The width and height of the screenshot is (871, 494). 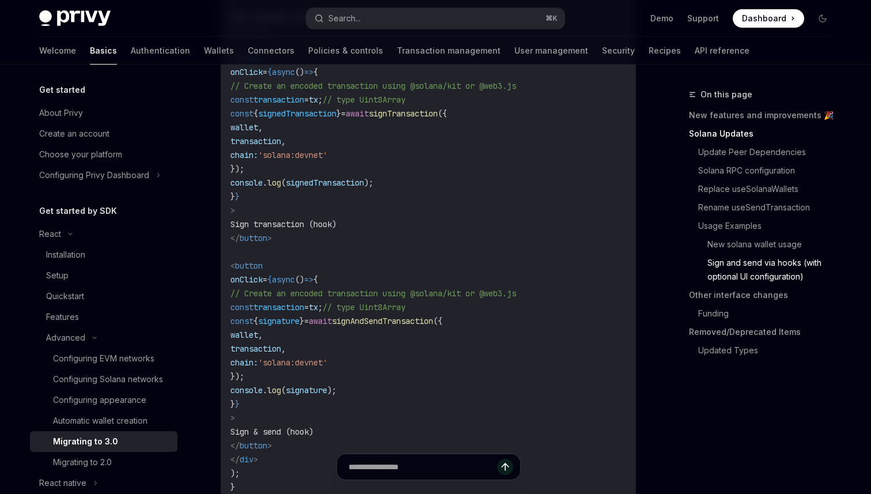 What do you see at coordinates (274, 183) in the screenshot?
I see `span: log` at bounding box center [274, 183].